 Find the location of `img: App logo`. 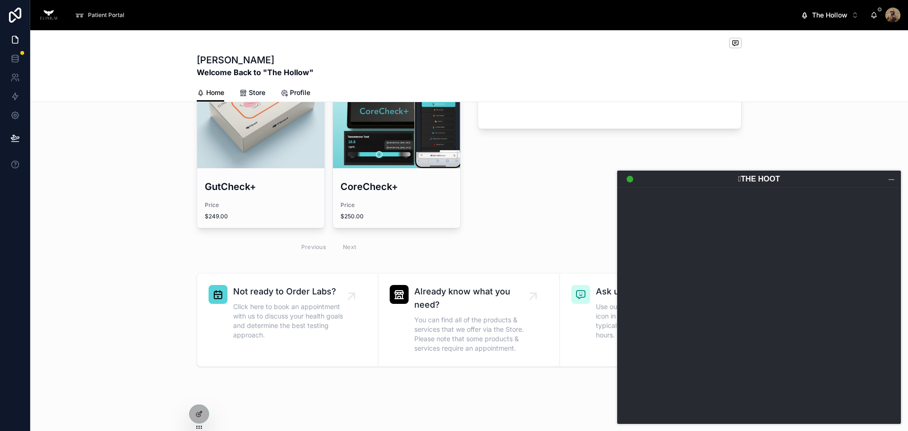

img: App logo is located at coordinates (49, 15).